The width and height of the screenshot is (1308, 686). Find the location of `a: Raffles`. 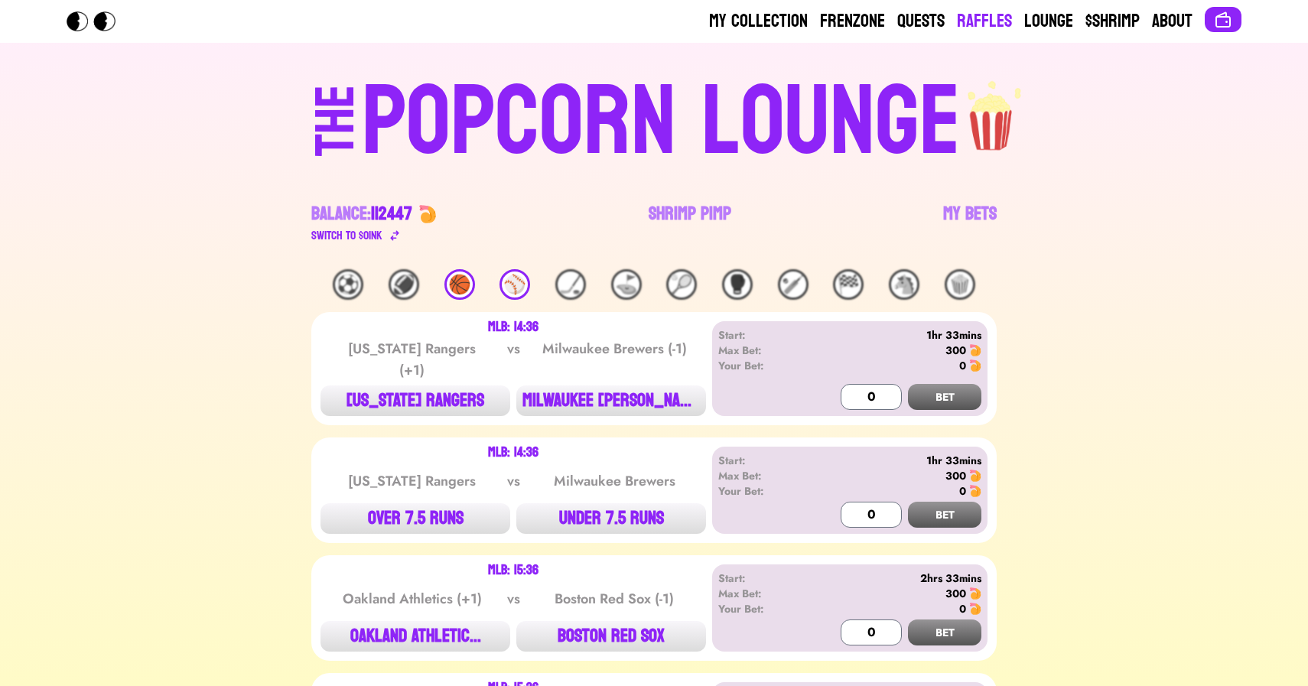

a: Raffles is located at coordinates (984, 21).